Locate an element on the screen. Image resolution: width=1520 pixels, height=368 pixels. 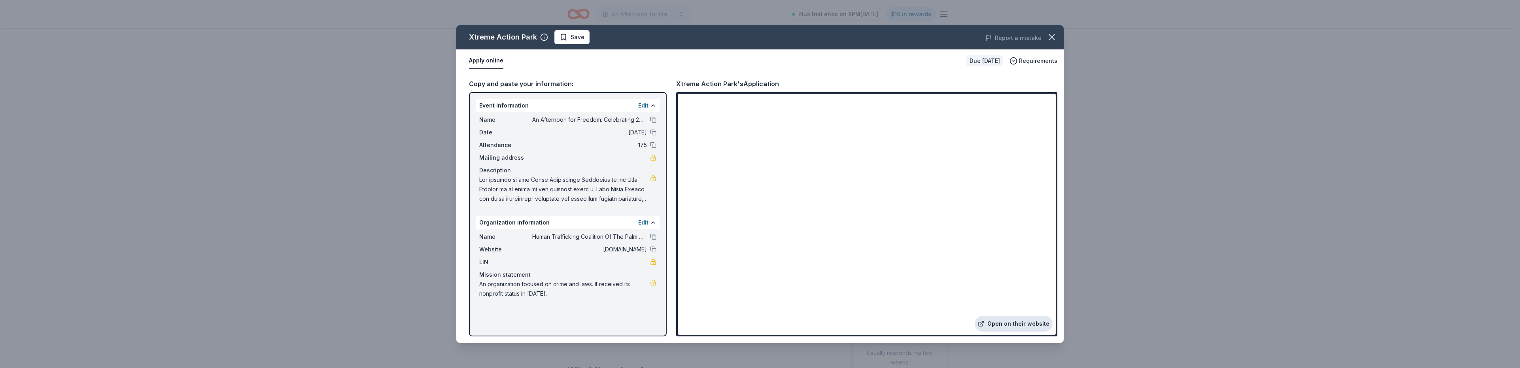
span: Human Trafficking Coalition Of The Palm Beaches Inc is located at coordinates (589, 237).